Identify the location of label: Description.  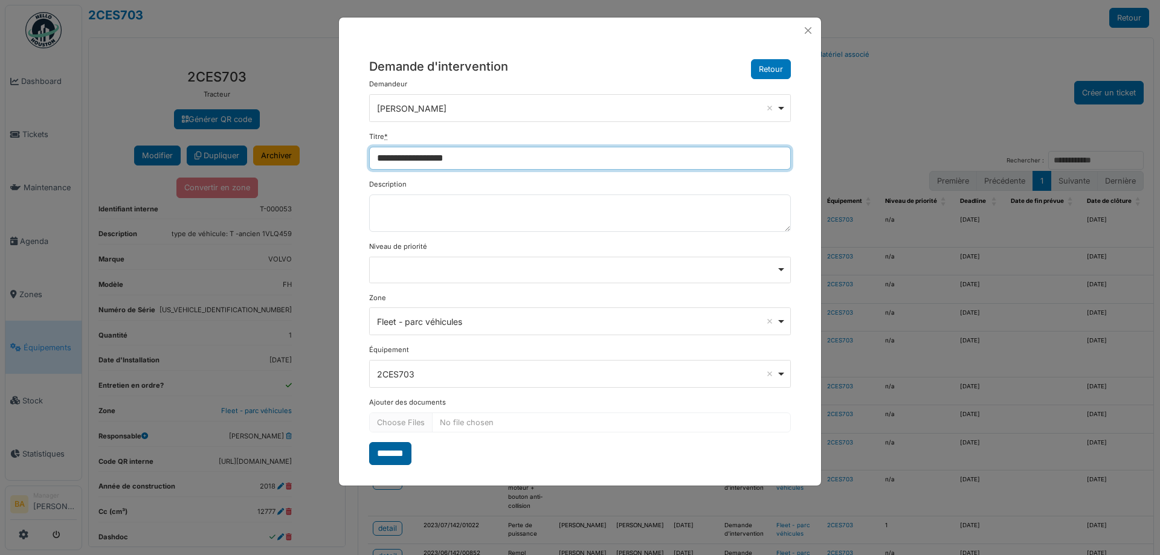
(388, 184).